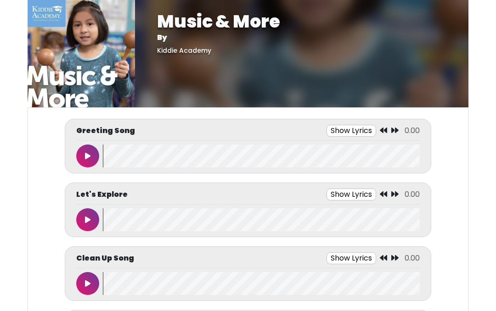  I want to click on p: Clean Up Song, so click(105, 259).